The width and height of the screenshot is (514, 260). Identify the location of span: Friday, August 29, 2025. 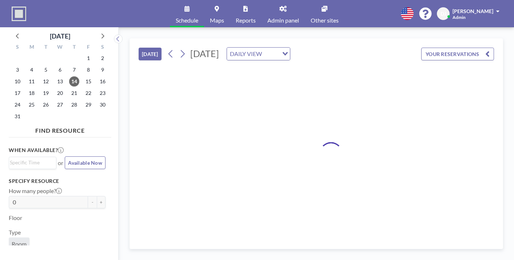
(88, 105).